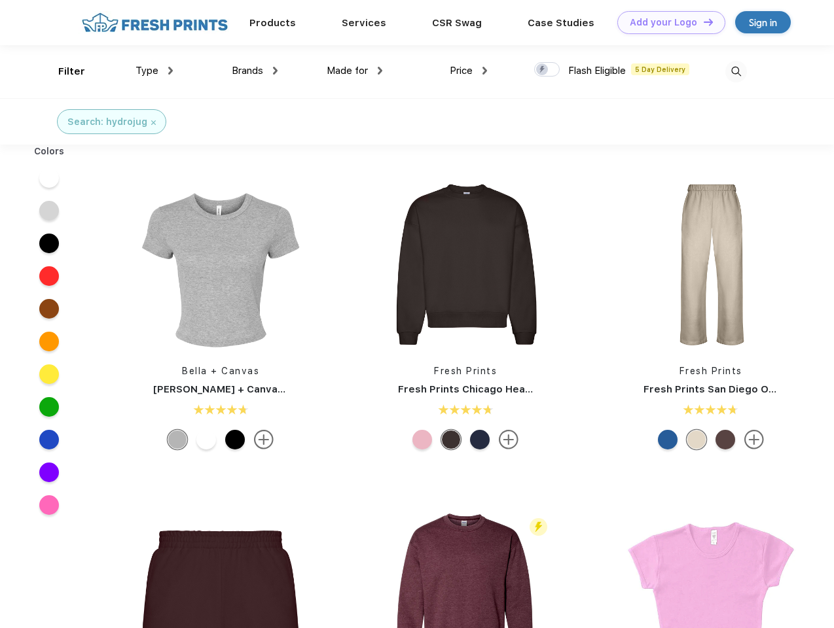 This screenshot has width=834, height=628. I want to click on img: DT, so click(708, 22).